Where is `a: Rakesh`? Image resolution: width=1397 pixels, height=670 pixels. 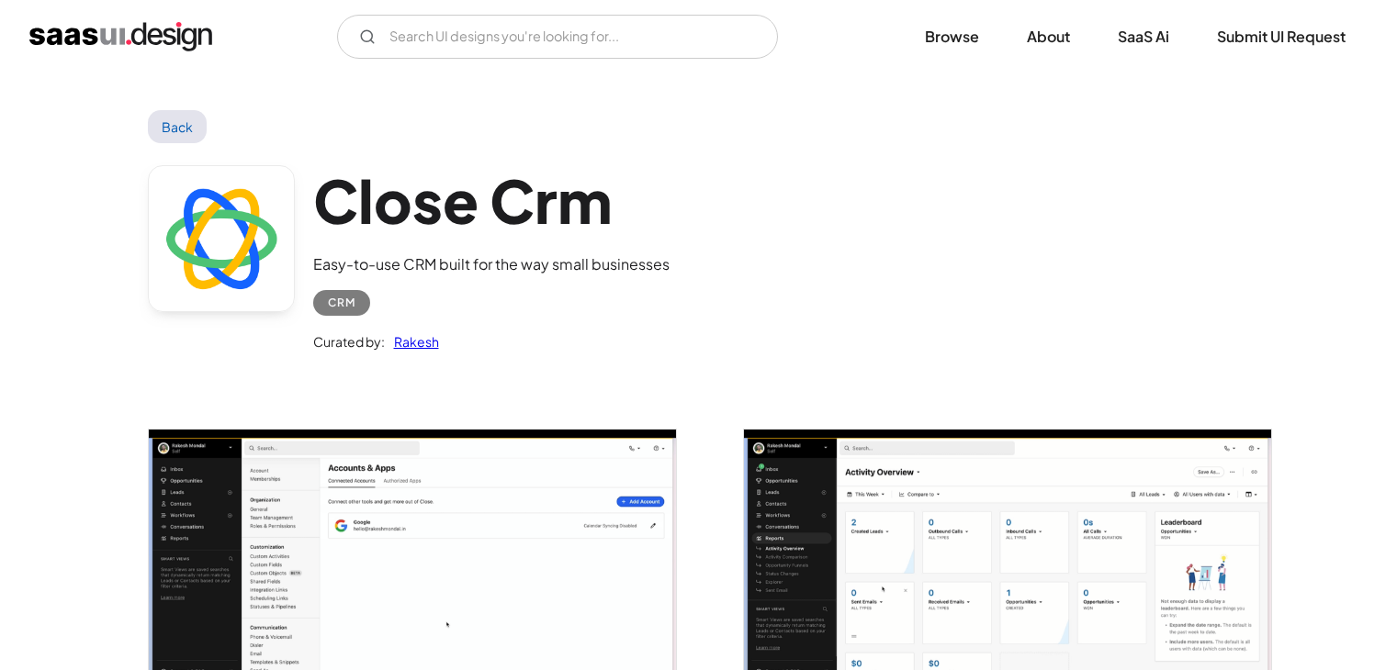 a: Rakesh is located at coordinates (411, 342).